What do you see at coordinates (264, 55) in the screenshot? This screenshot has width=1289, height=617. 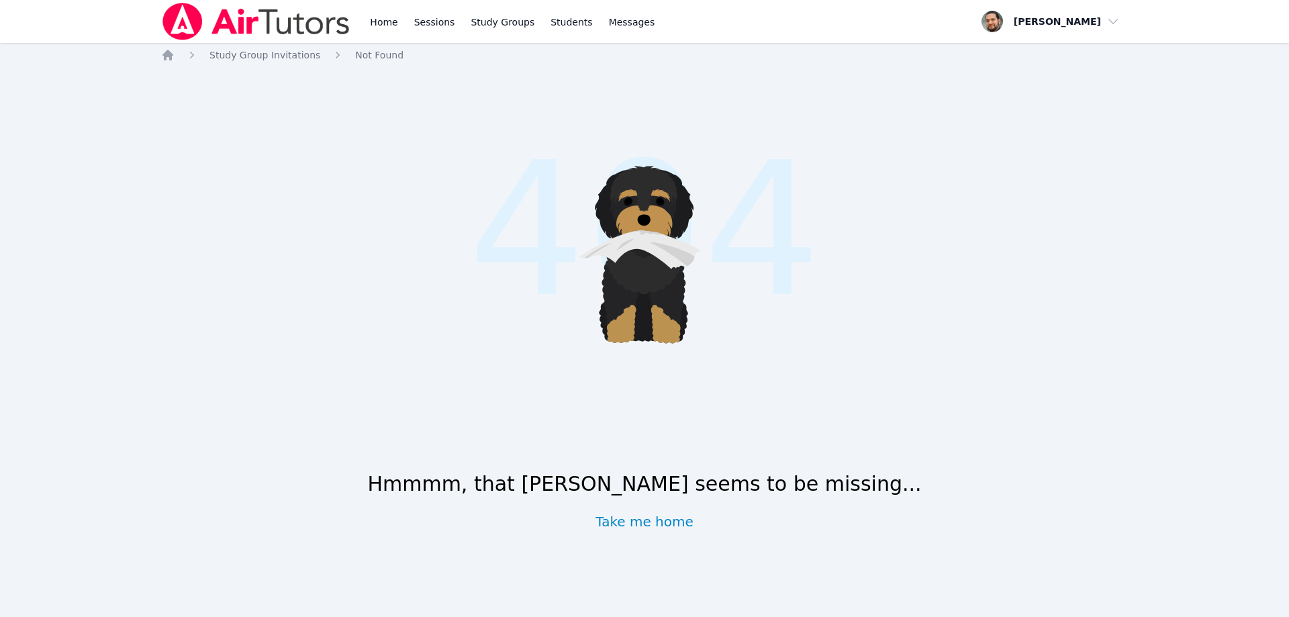 I see `a: Study Group Invitations` at bounding box center [264, 55].